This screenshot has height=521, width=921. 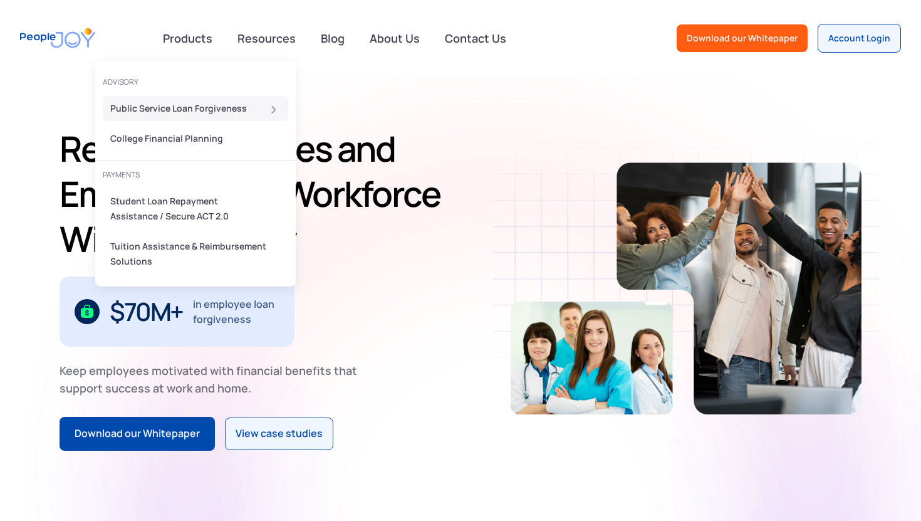 What do you see at coordinates (476, 38) in the screenshot?
I see `a: Contact Us` at bounding box center [476, 38].